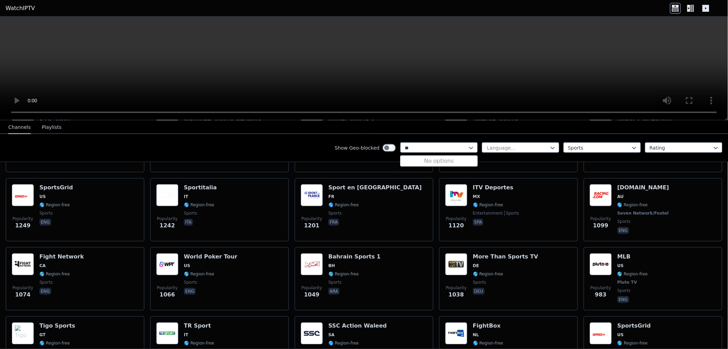  What do you see at coordinates (476, 197) in the screenshot?
I see `span: MX` at bounding box center [476, 197].